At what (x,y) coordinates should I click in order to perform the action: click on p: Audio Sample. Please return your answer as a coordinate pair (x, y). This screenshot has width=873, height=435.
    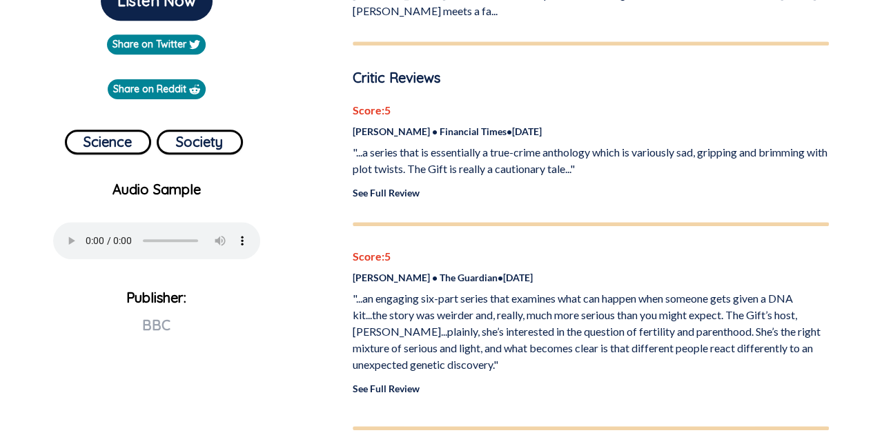
    Looking at the image, I should click on (157, 190).